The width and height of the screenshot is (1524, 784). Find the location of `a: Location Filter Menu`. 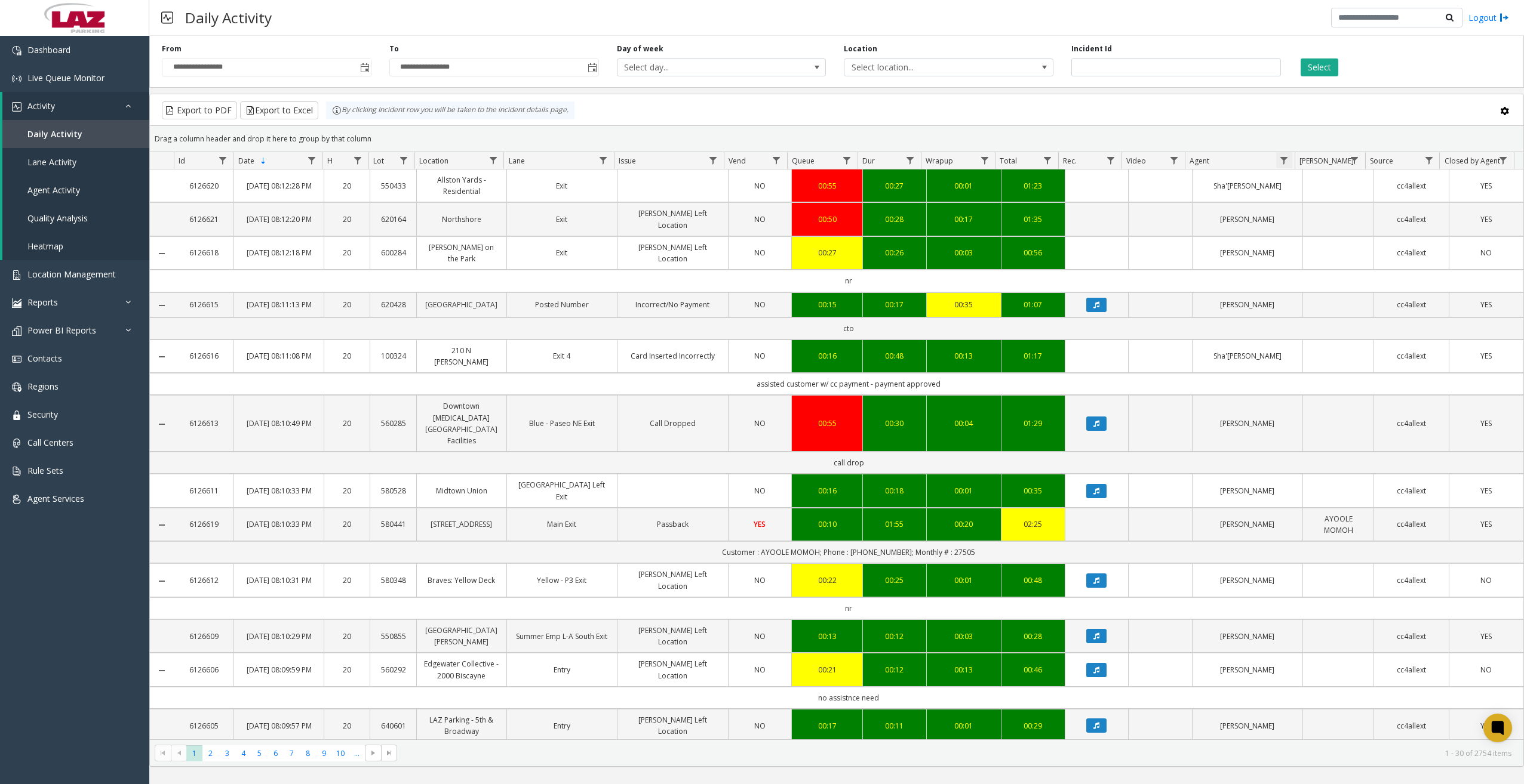

a: Location Filter Menu is located at coordinates (493, 160).